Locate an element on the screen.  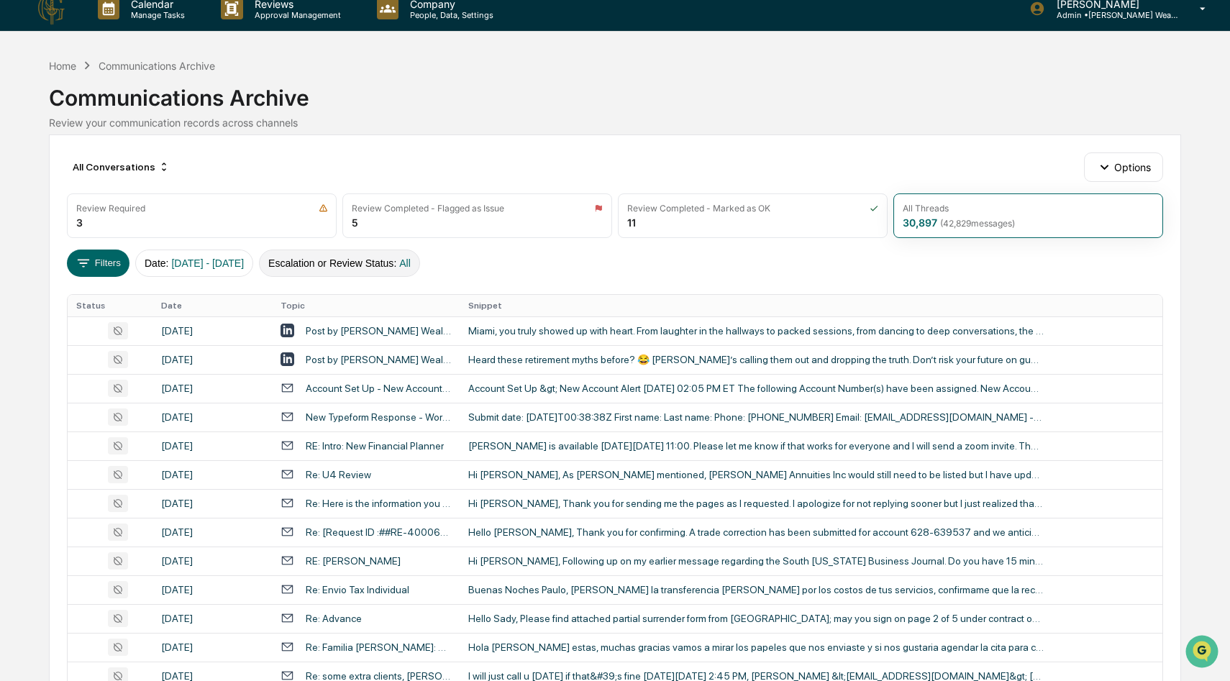
button: Escalation or Review Status:All is located at coordinates (340, 263).